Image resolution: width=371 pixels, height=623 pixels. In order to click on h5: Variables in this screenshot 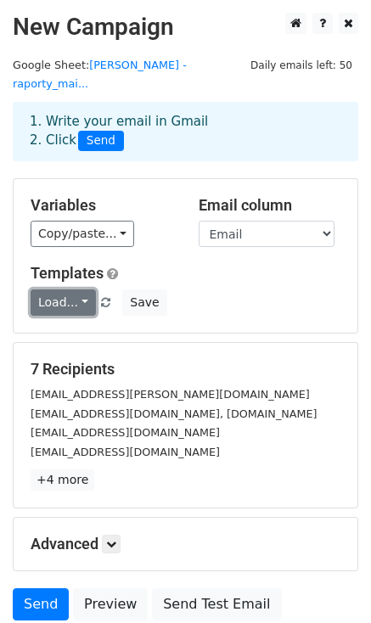, I will do `click(102, 206)`.